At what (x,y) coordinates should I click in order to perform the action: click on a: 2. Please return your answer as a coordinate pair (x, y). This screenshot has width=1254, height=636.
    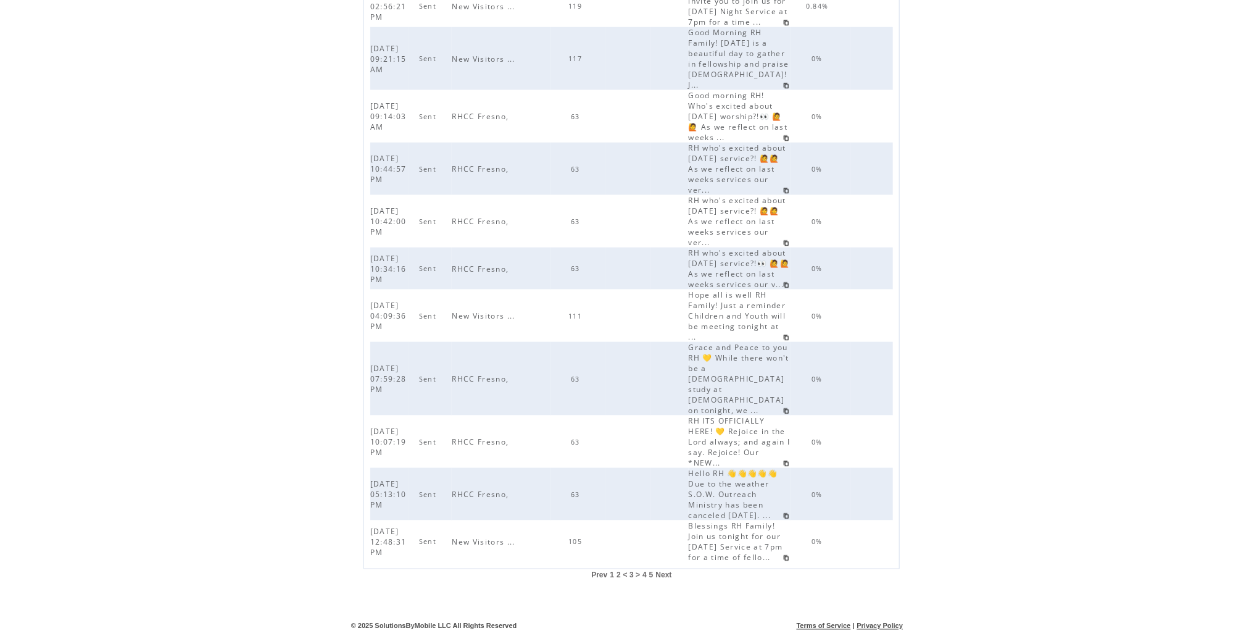
    Looking at the image, I should click on (619, 575).